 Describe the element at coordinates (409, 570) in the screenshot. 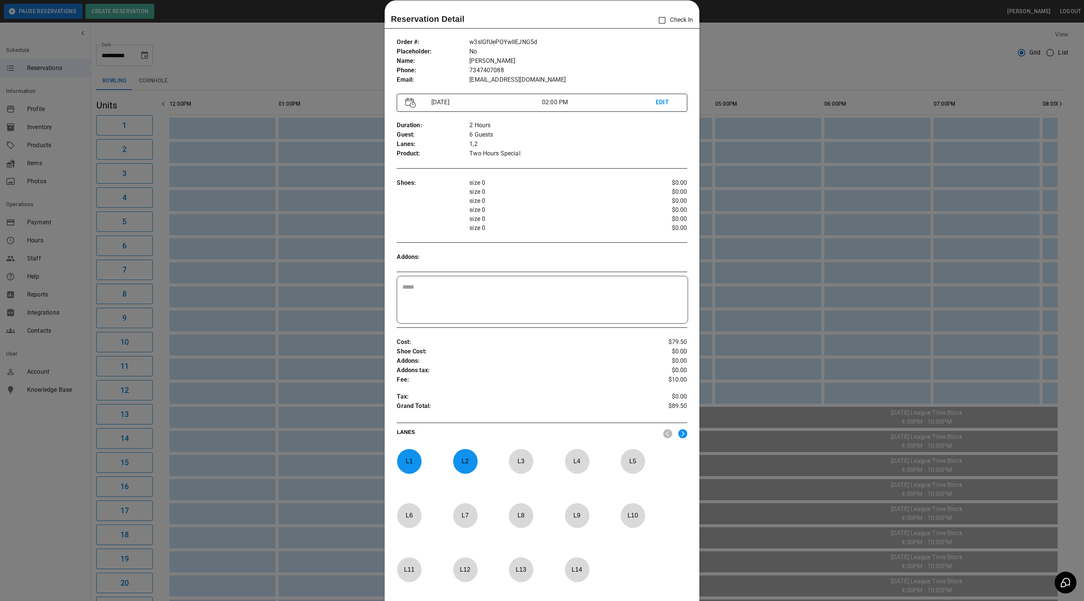

I see `p: L 11` at that location.